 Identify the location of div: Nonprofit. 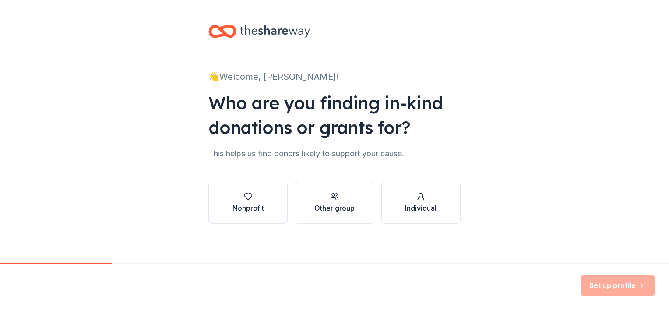
(248, 208).